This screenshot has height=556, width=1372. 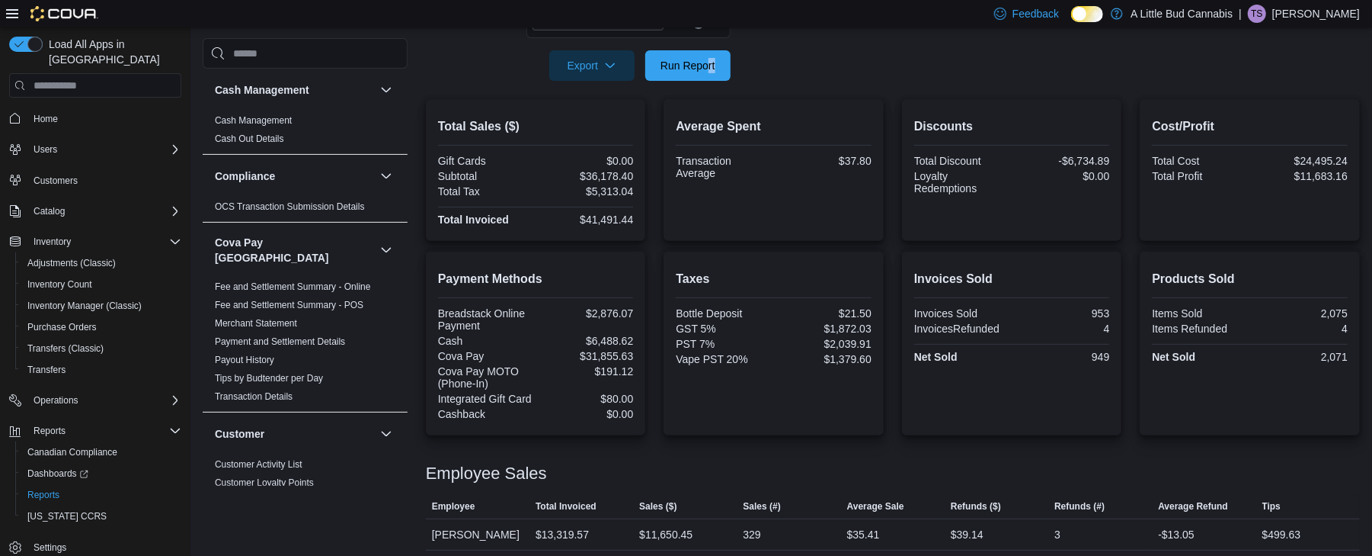 What do you see at coordinates (293, 287) in the screenshot?
I see `a: Fee and Settlement Summary - Online` at bounding box center [293, 287].